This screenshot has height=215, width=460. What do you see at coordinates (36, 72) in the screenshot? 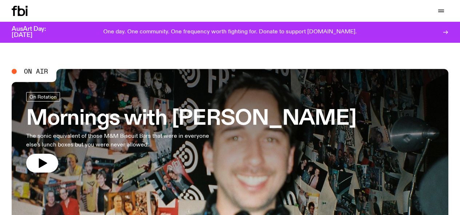
I see `span: On Air` at bounding box center [36, 72].